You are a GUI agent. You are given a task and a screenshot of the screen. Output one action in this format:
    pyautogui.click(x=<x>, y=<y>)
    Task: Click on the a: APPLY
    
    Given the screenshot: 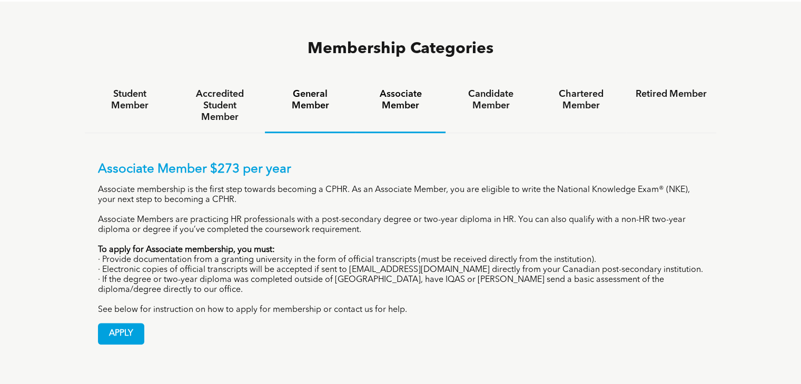 What is the action you would take?
    pyautogui.click(x=121, y=334)
    